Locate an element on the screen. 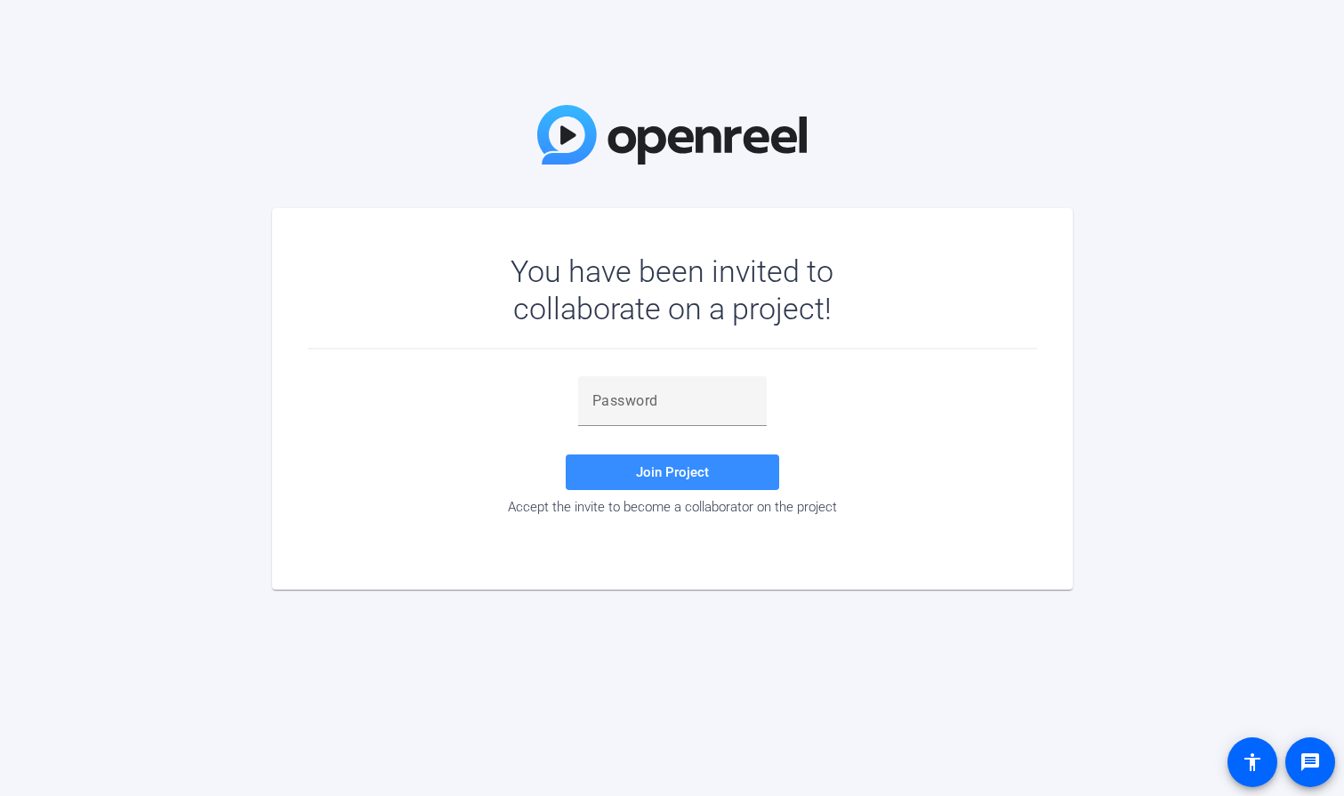  mat-icon: message is located at coordinates (1310, 762).